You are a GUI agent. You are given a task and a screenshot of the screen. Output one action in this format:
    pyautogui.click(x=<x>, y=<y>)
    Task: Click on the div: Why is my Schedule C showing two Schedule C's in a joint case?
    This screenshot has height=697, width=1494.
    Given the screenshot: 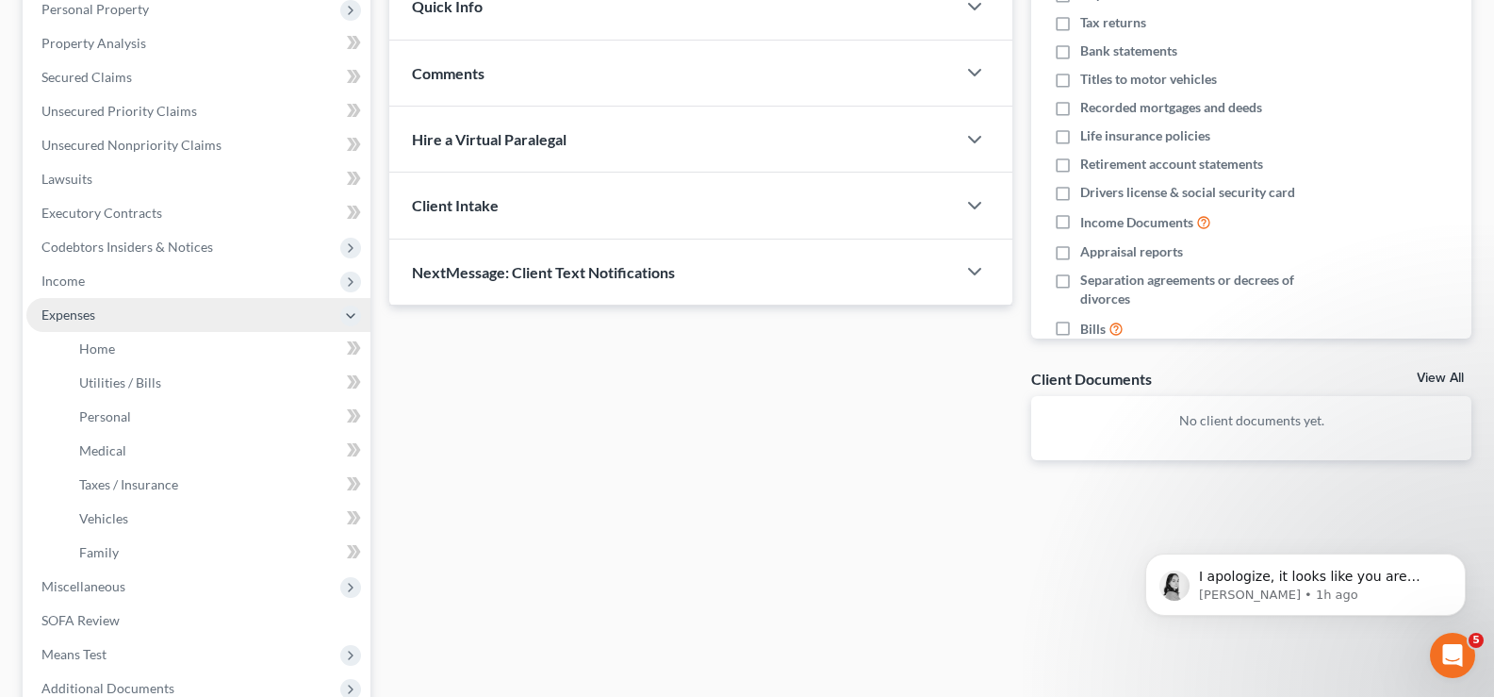 What is the action you would take?
    pyautogui.click(x=209, y=129)
    